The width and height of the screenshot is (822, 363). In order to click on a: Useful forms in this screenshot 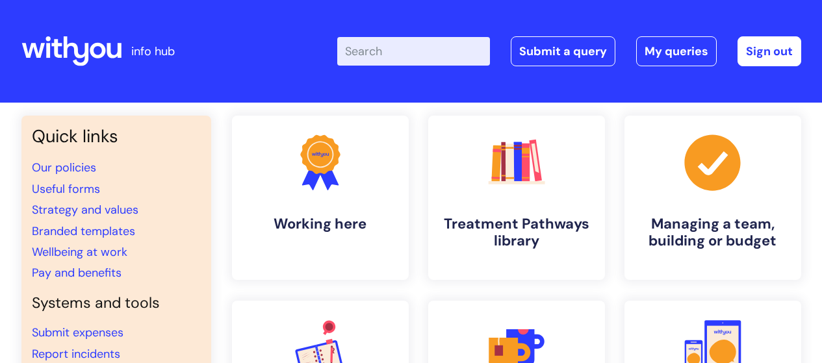, I will do `click(66, 189)`.